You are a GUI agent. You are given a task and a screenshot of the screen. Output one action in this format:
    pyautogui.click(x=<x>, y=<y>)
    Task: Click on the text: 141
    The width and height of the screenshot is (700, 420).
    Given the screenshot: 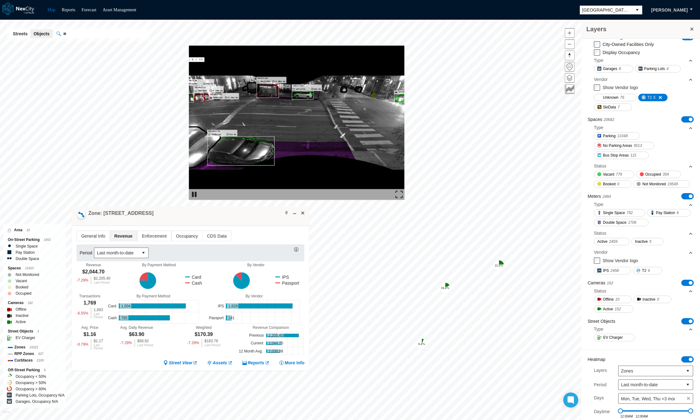 What is the action you would take?
    pyautogui.click(x=231, y=317)
    